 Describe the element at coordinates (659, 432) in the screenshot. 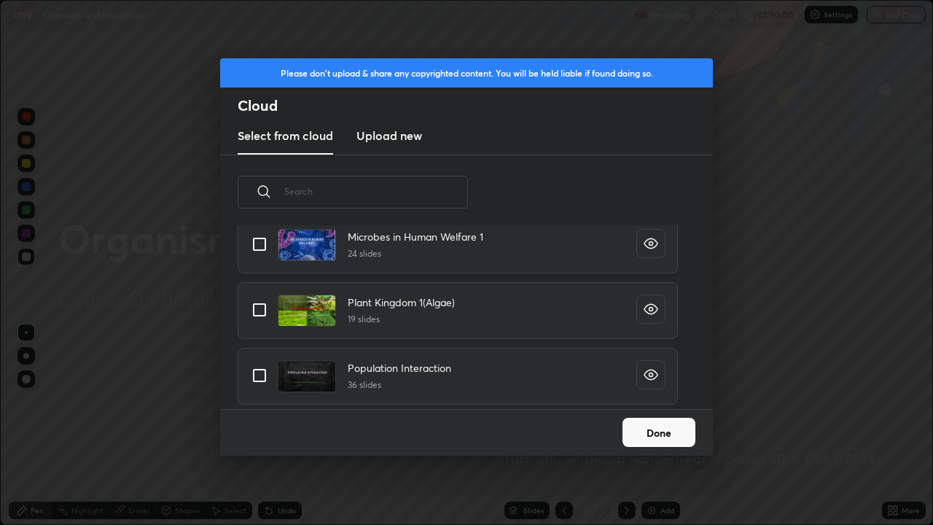

I see `button: Done` at that location.